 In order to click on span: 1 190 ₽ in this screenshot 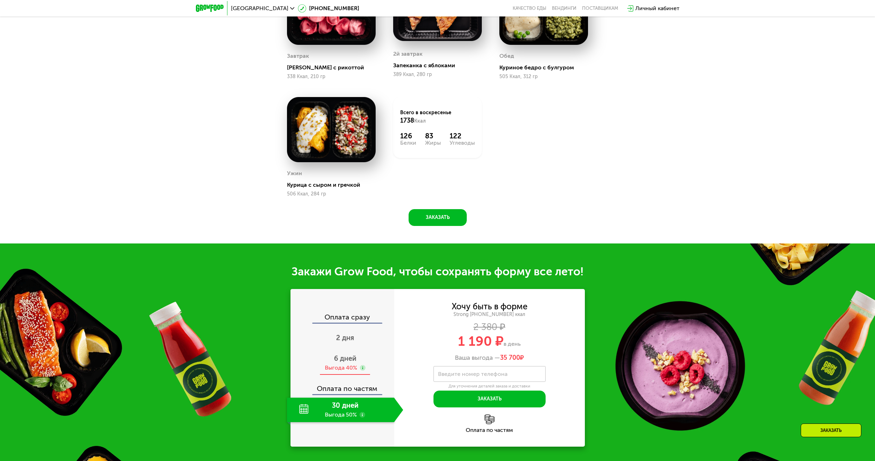, I will do `click(481, 341)`.